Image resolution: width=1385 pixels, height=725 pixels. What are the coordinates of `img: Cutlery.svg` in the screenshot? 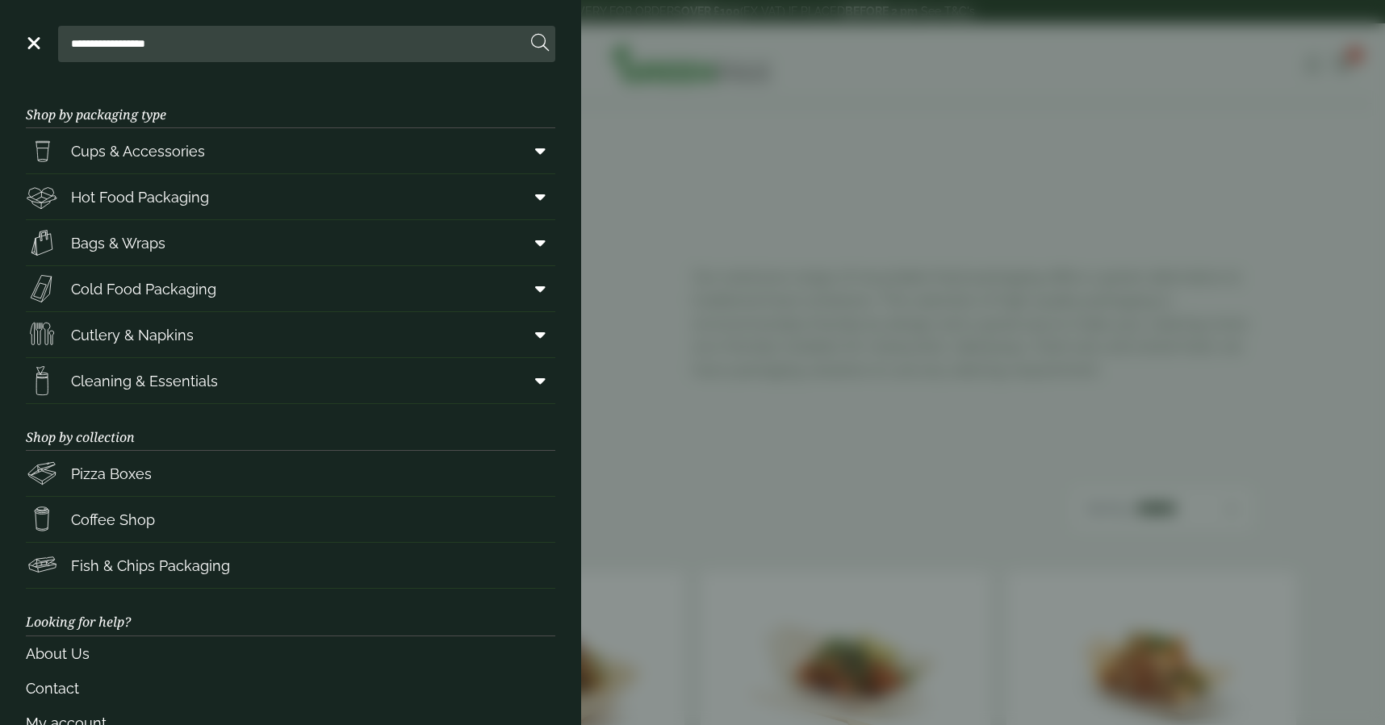 It's located at (42, 335).